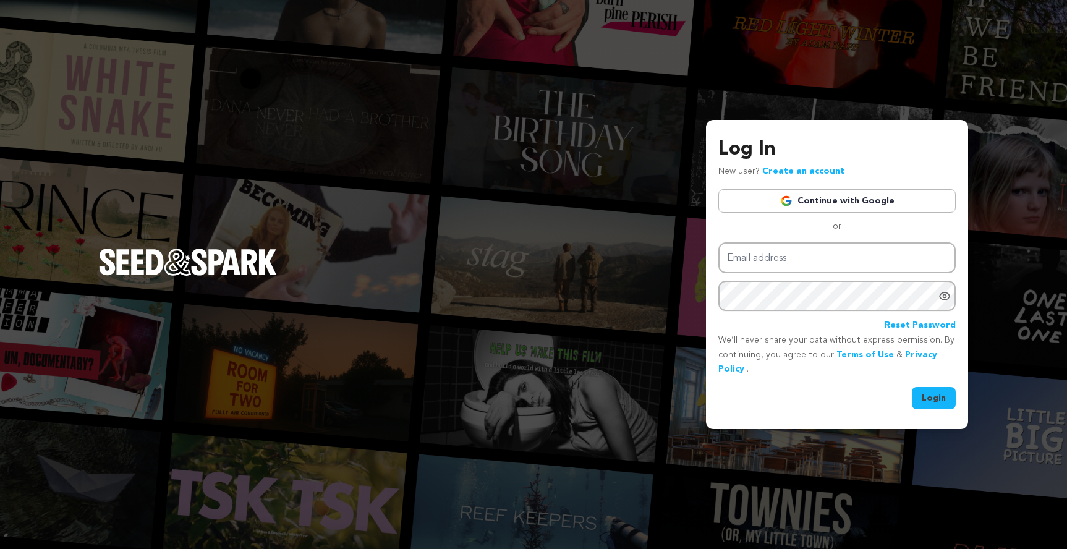 The height and width of the screenshot is (549, 1067). I want to click on h3: Log In, so click(837, 150).